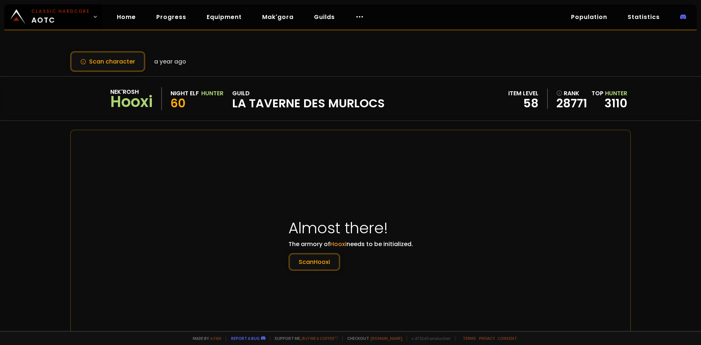 The image size is (701, 345). I want to click on a: Terms, so click(469, 338).